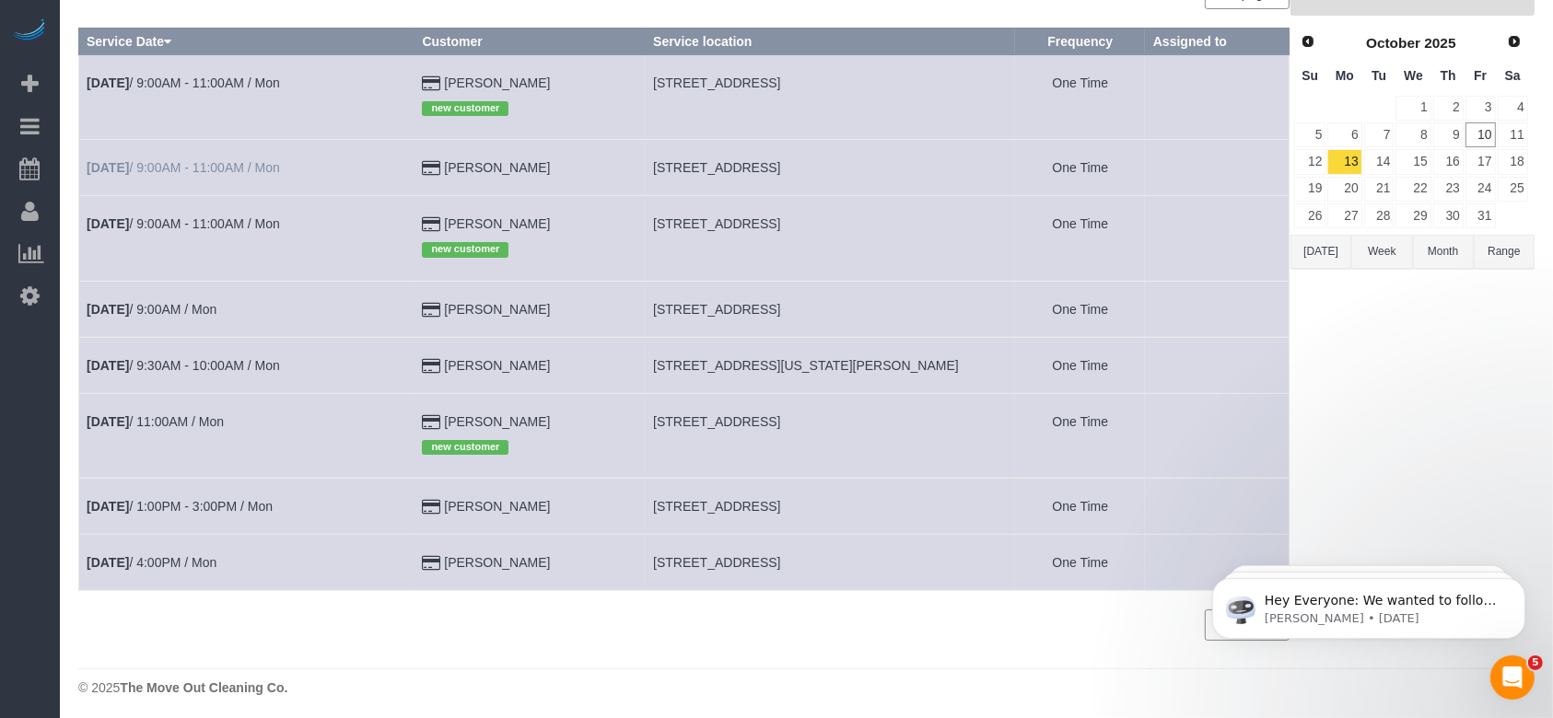  What do you see at coordinates (197, 152) in the screenshot?
I see `span: Hey Everyone: We wanted to follow up and let you know we have been closely monitoring the account...` at bounding box center [197, 152].